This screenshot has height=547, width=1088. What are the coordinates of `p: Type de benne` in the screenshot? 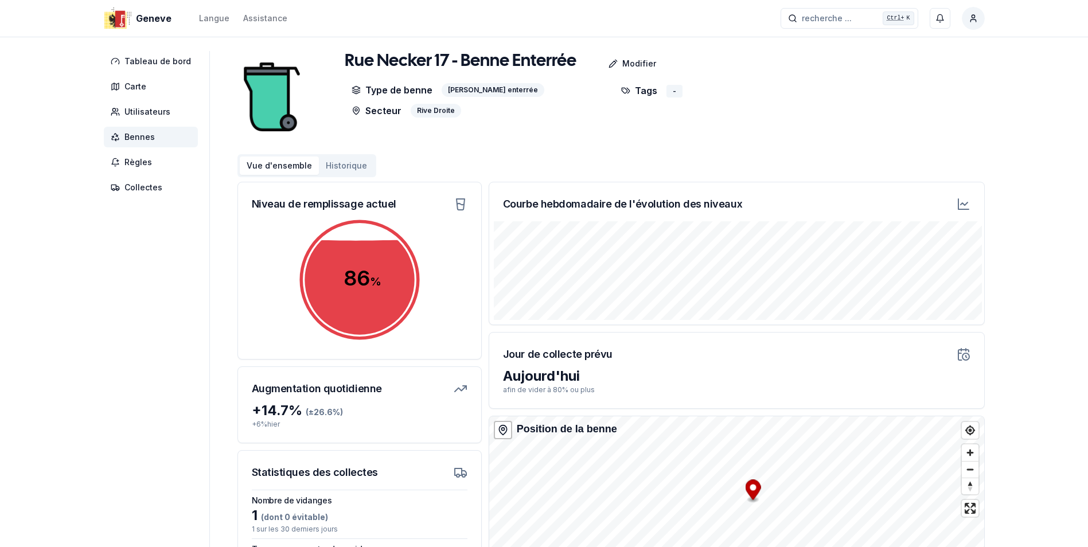 It's located at (392, 90).